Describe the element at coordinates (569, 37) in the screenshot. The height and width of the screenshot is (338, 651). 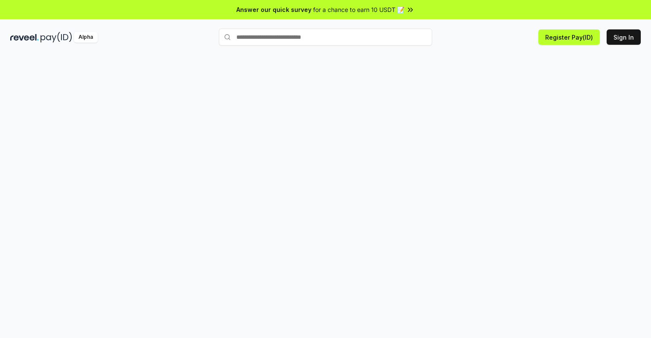
I see `button: Register Pay(ID)` at that location.